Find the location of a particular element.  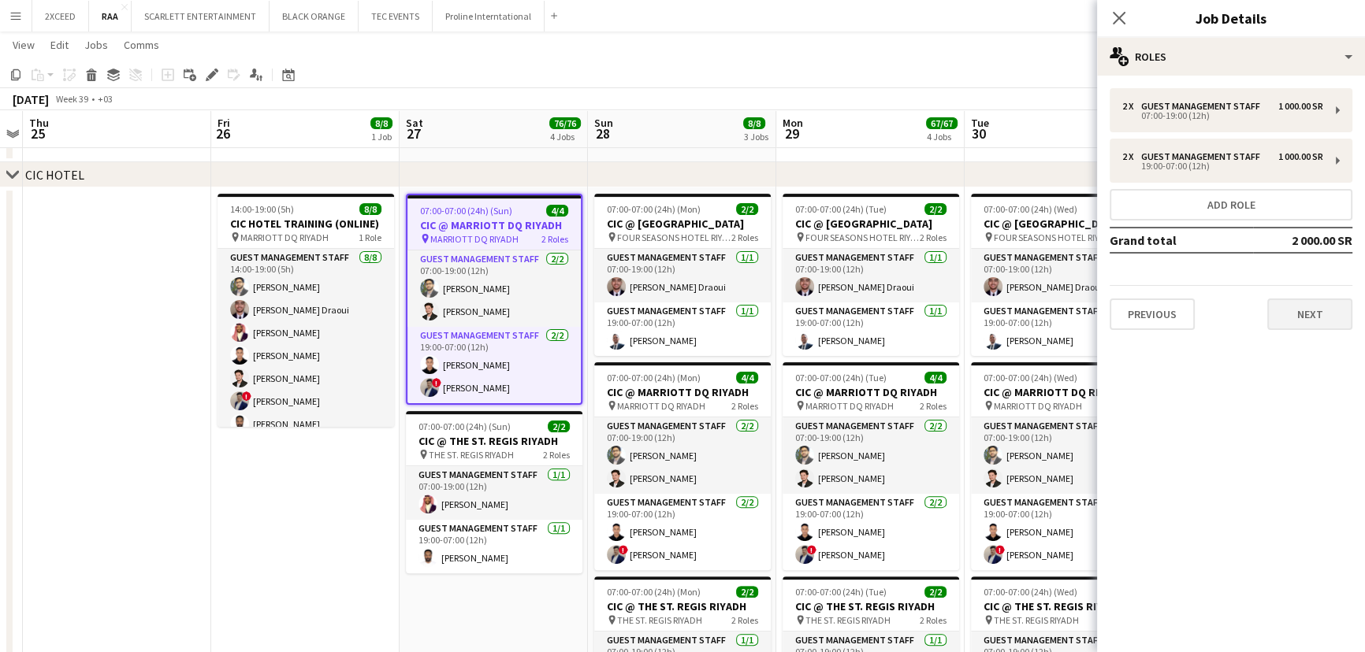

span: 28 is located at coordinates (602, 133).